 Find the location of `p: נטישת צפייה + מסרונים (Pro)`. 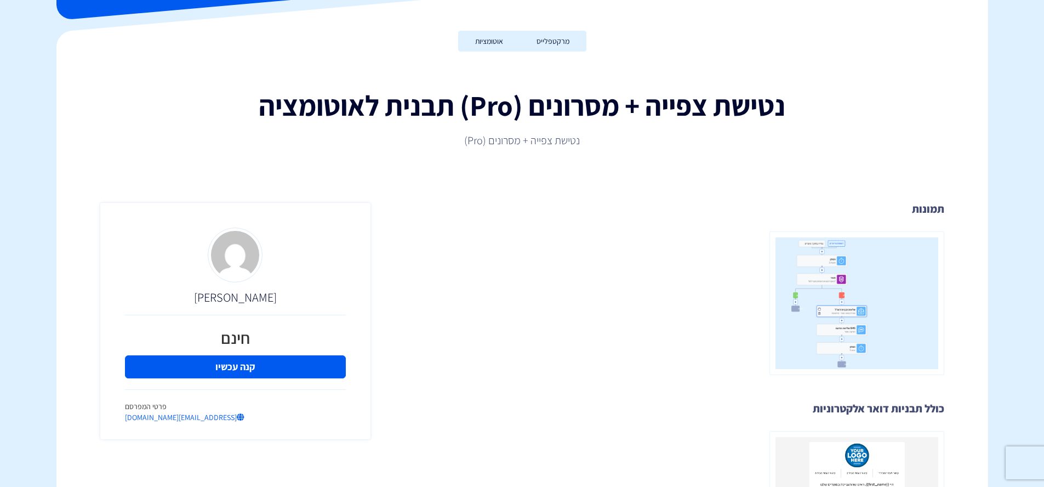

p: נטישת צפייה + מסרונים (Pro) is located at coordinates (522, 140).